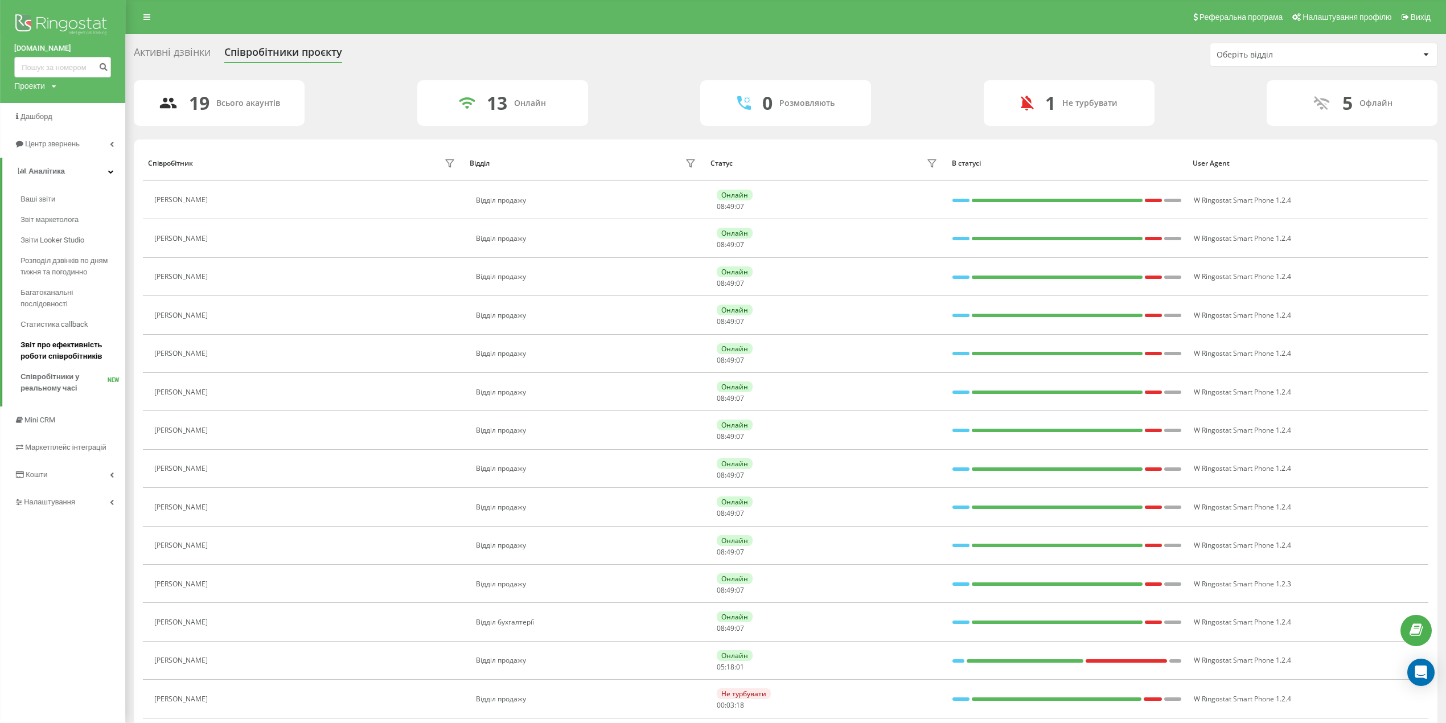 This screenshot has height=723, width=1446. Describe the element at coordinates (50, 501) in the screenshot. I see `span: Налаштування` at that location.